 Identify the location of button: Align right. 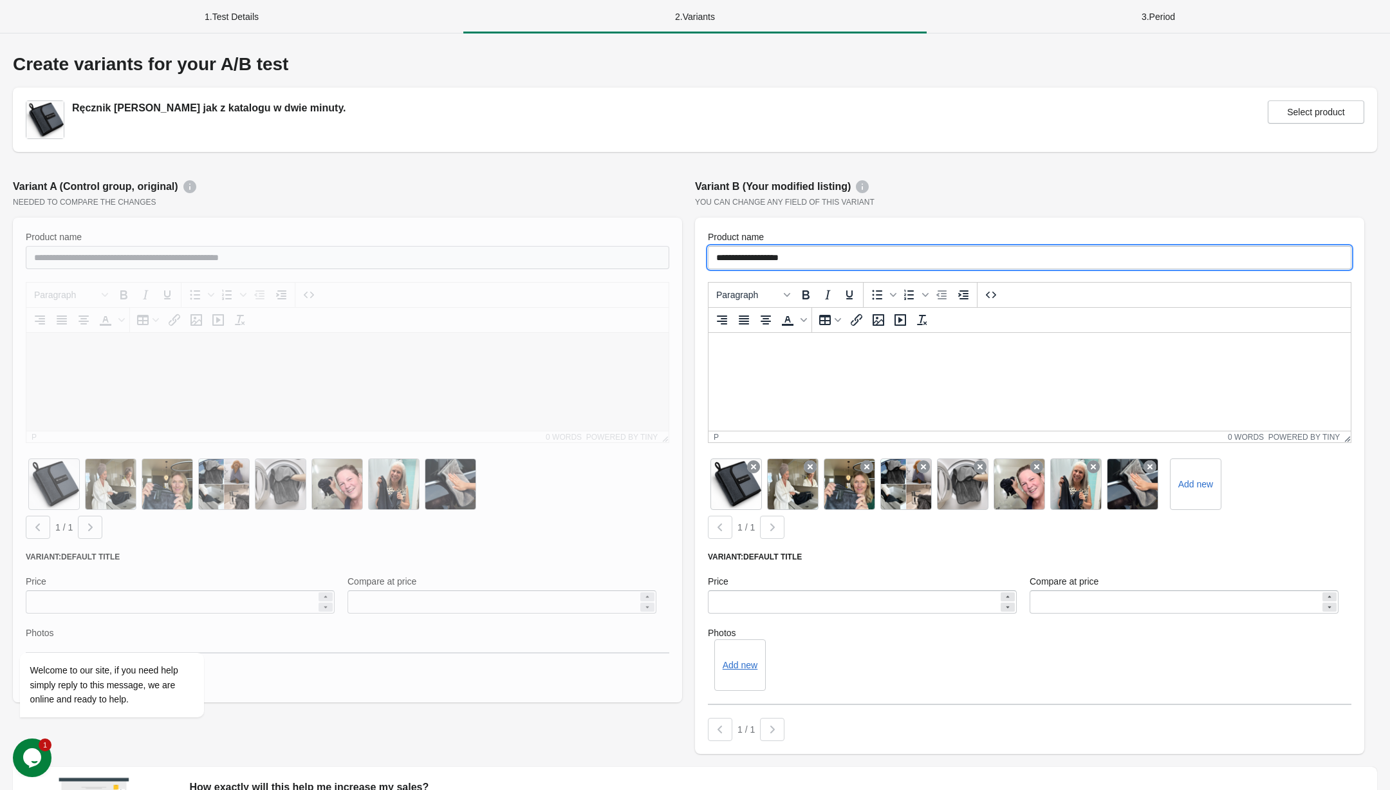
(722, 320).